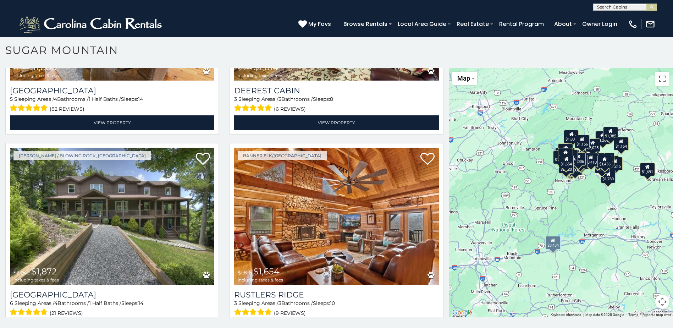 This screenshot has width=673, height=328. Describe the element at coordinates (66, 313) in the screenshot. I see `span: (21 reviews)` at that location.